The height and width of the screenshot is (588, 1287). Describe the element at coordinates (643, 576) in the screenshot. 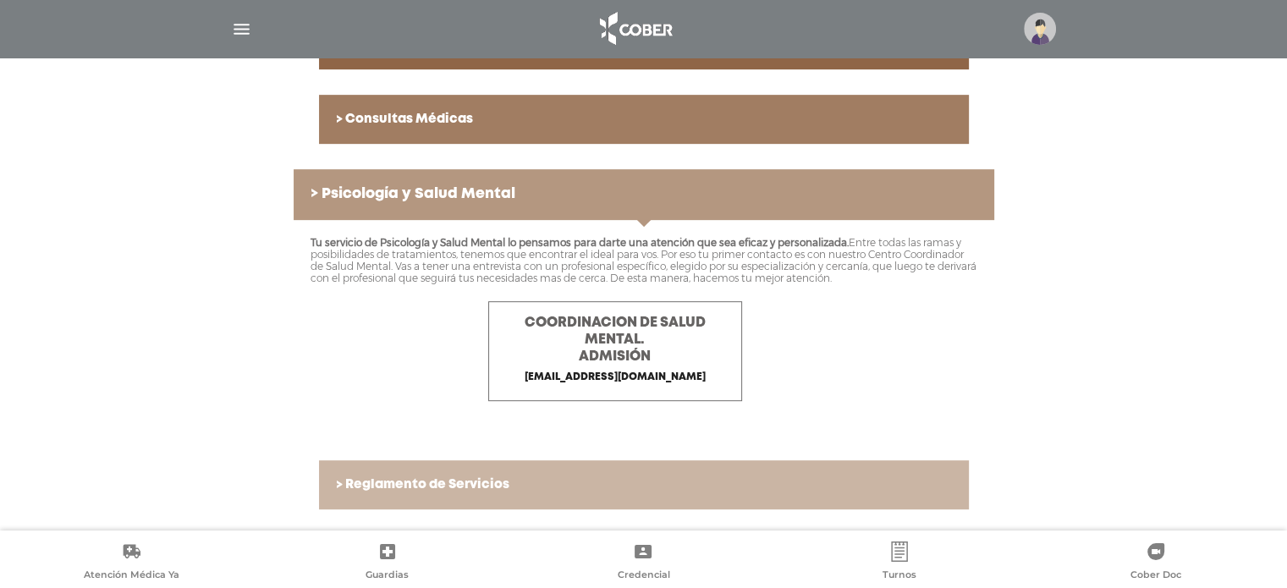

I see `span: Credencial` at that location.